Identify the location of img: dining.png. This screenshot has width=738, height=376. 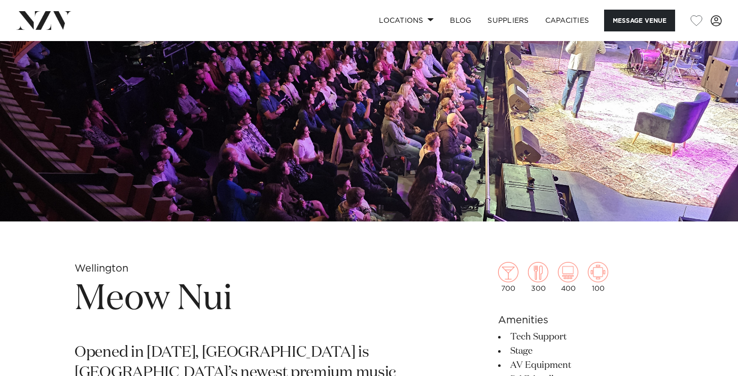
(538, 272).